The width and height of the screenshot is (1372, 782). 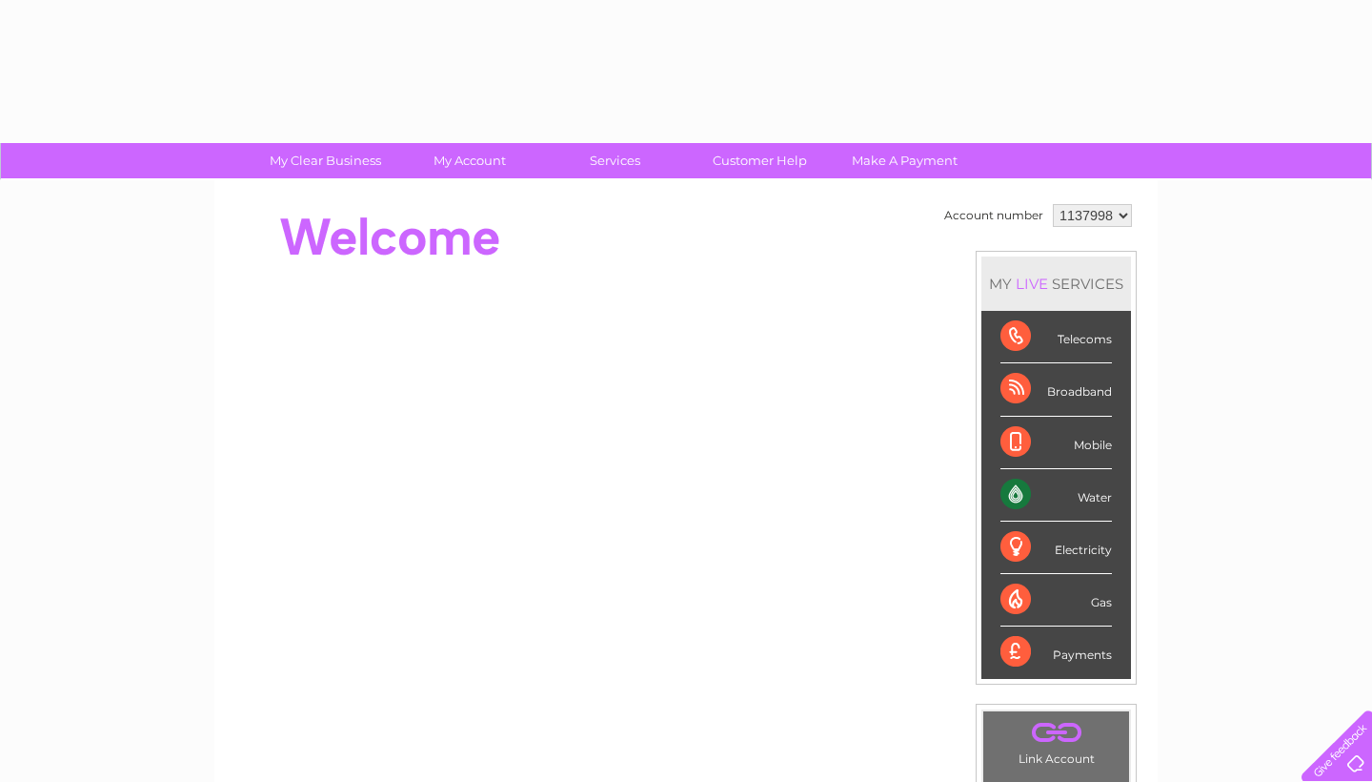 I want to click on div: Water, so click(x=1056, y=495).